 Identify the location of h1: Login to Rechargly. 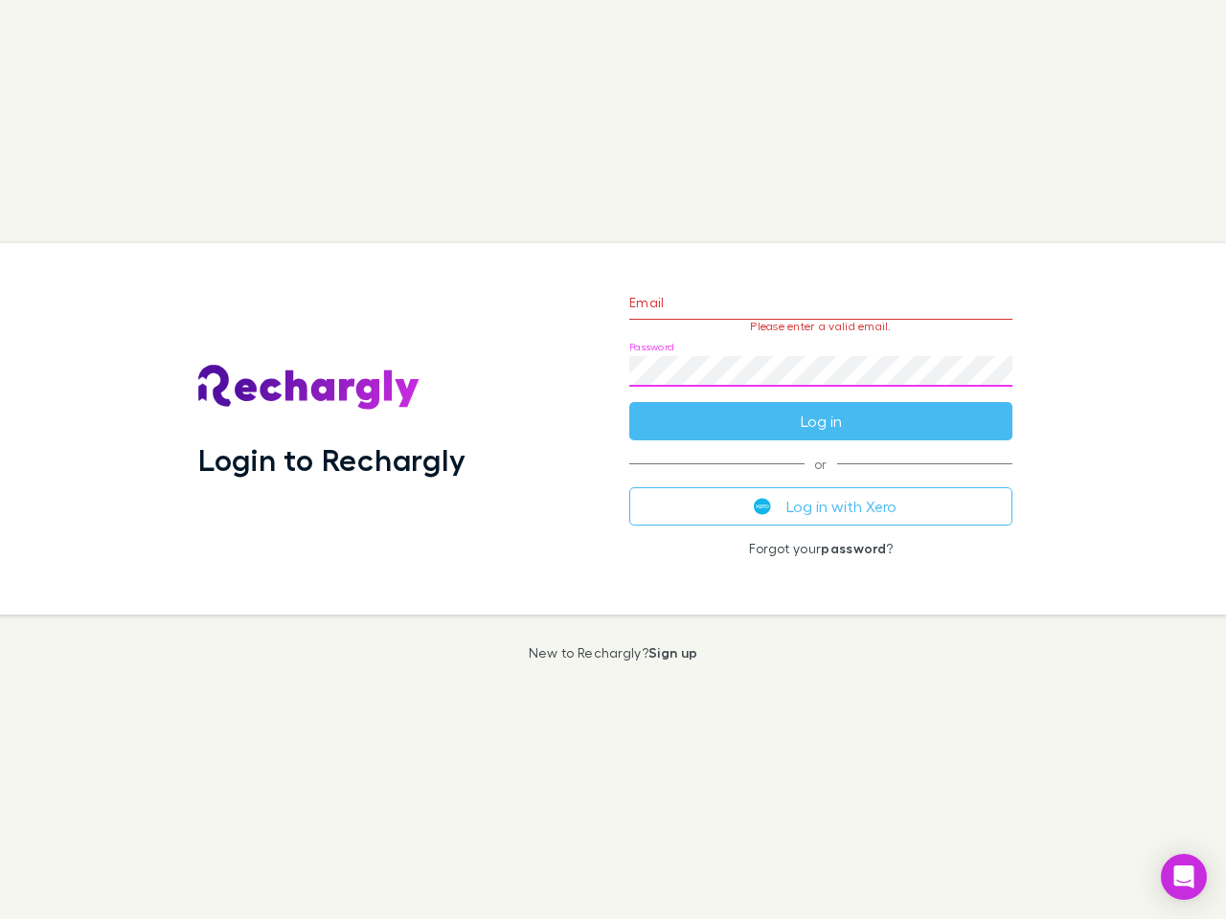
(331, 460).